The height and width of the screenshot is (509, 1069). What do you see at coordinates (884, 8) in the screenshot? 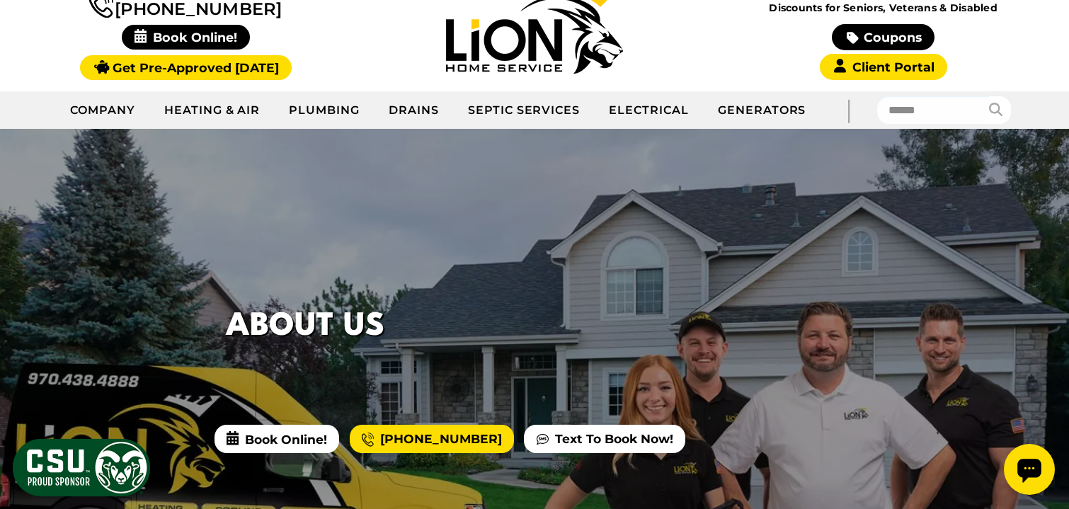
I see `span: Discounts for Seniors, Veterans & Disabled` at bounding box center [884, 8].